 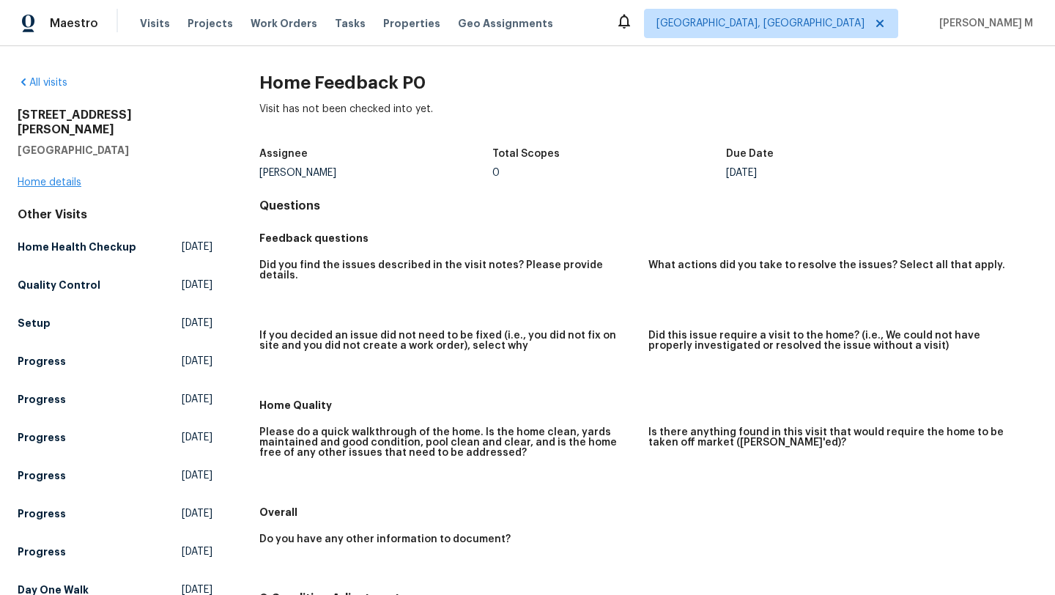 What do you see at coordinates (115, 215) in the screenshot?
I see `div: Other Visits` at bounding box center [115, 215].